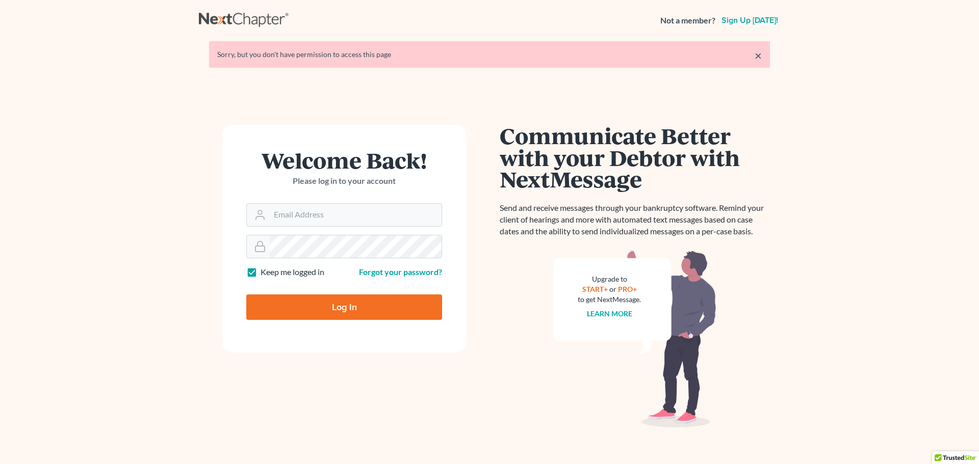 The image size is (979, 464). Describe the element at coordinates (613, 289) in the screenshot. I see `span: or` at that location.